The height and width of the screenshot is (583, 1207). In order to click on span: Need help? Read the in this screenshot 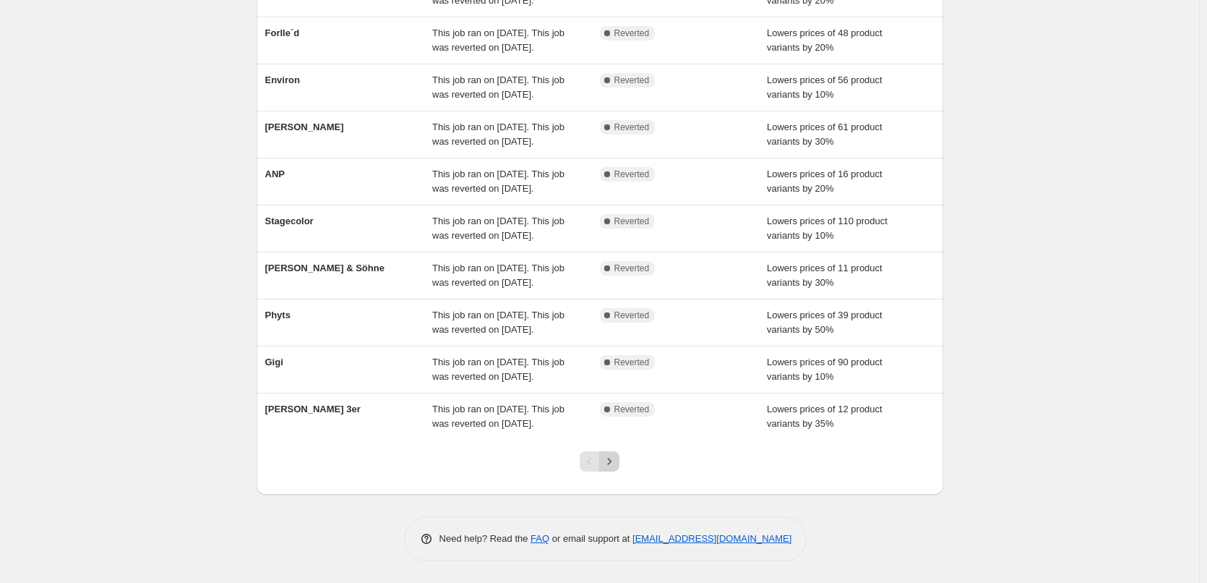, I will do `click(485, 538)`.